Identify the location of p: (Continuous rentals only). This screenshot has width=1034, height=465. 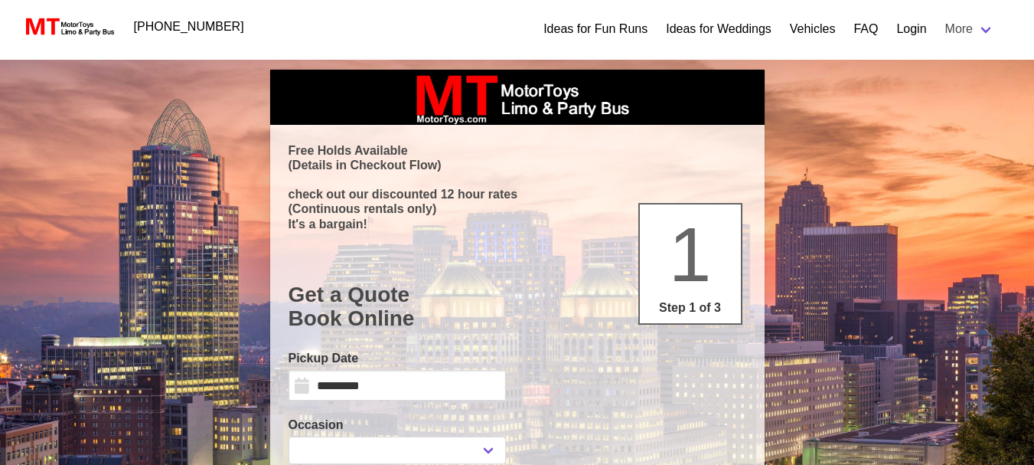
(517, 208).